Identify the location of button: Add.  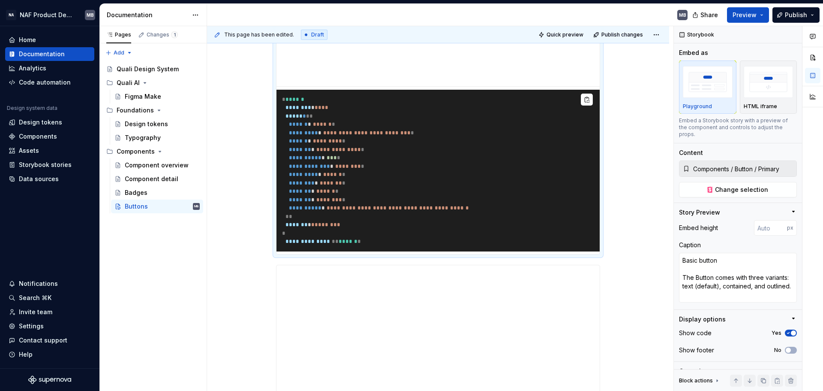
(119, 53).